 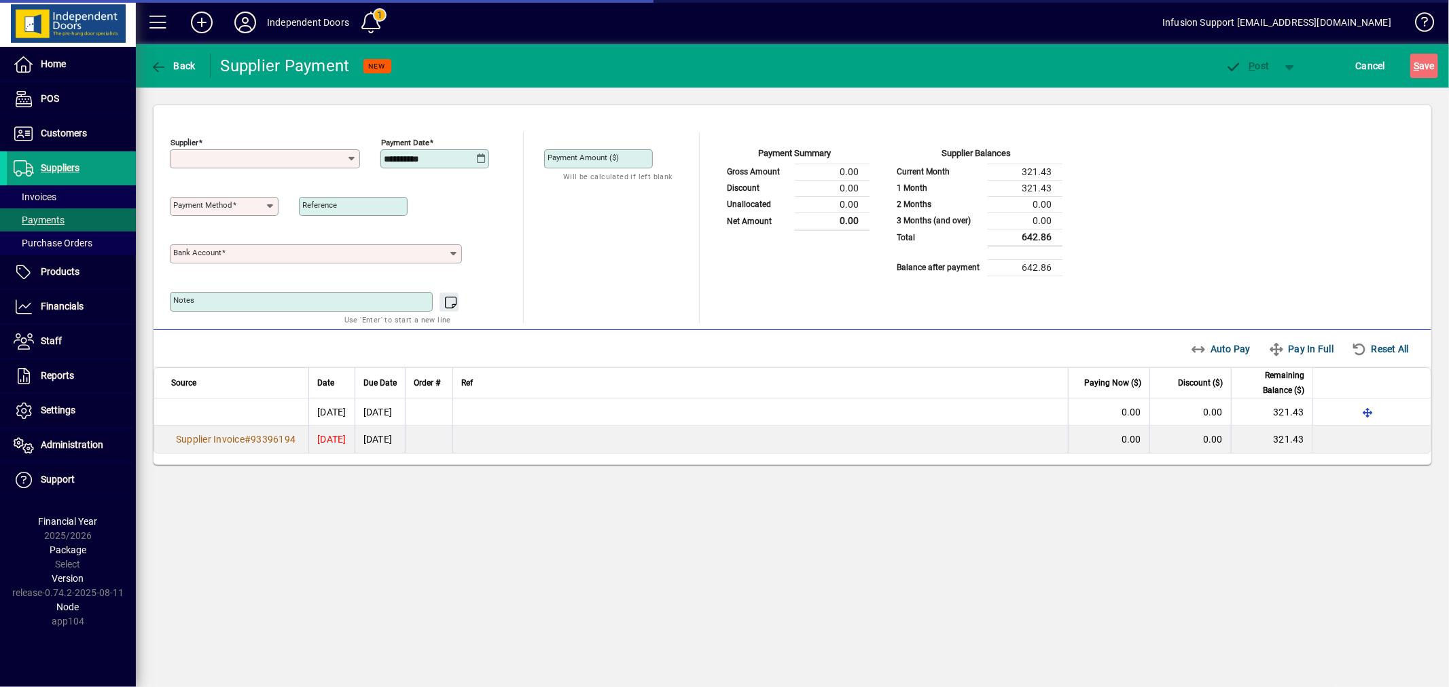 What do you see at coordinates (58, 479) in the screenshot?
I see `span: Support` at bounding box center [58, 479].